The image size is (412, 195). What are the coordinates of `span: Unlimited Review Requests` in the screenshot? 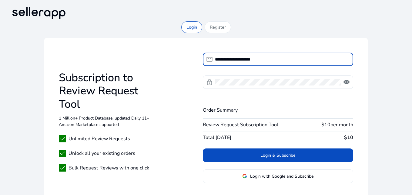 It's located at (99, 138).